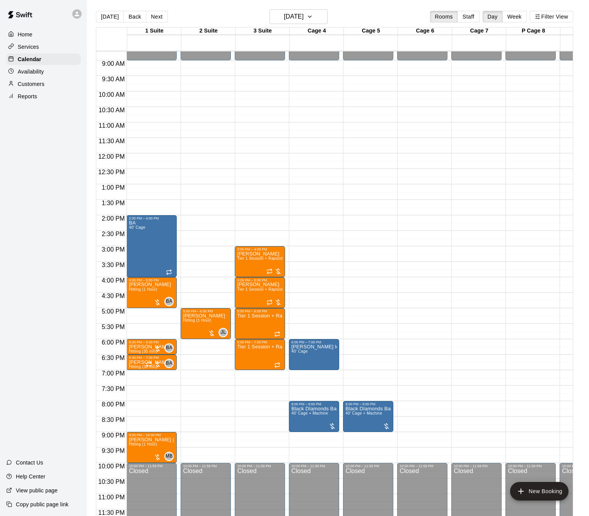 This screenshot has height=516, width=589. I want to click on span: Mike Badala, so click(171, 456).